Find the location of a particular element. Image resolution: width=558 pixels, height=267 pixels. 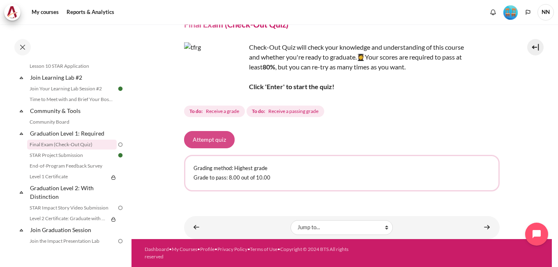

a: My courses is located at coordinates (45, 12).